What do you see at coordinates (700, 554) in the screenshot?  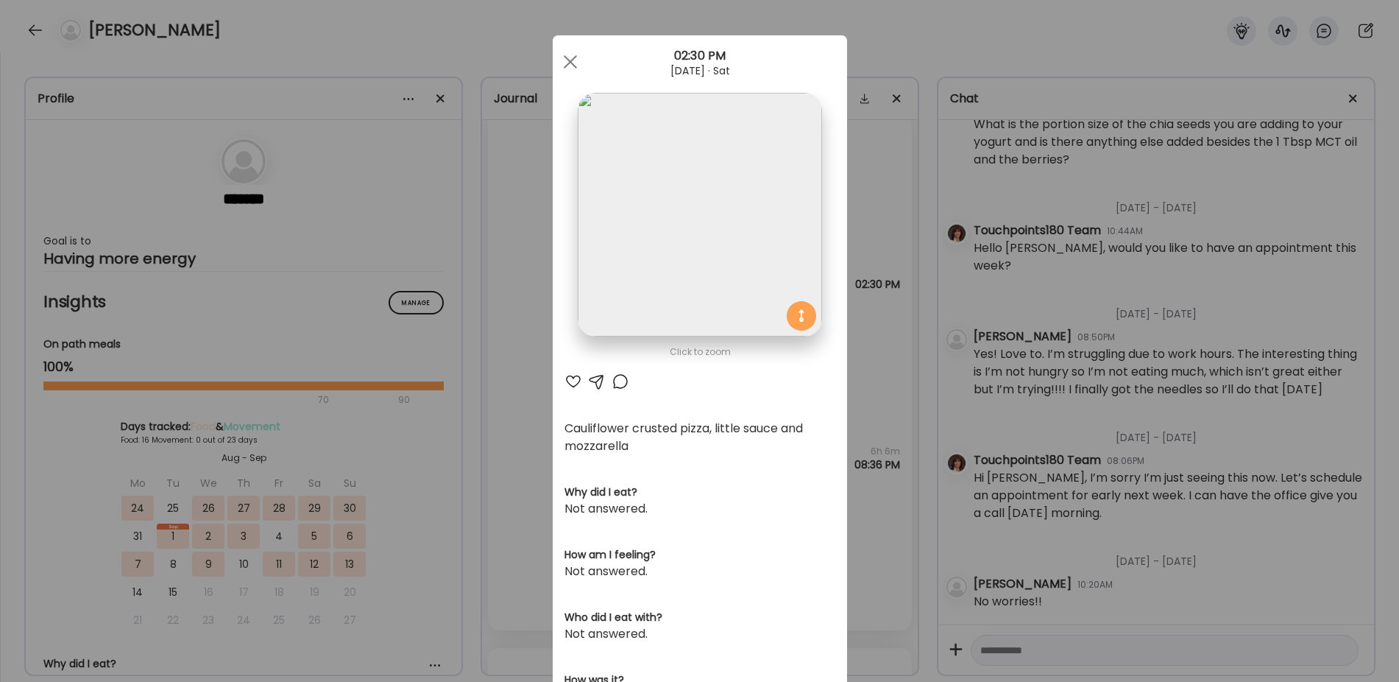 I see `h3: How am I feeling?` at bounding box center [700, 554].